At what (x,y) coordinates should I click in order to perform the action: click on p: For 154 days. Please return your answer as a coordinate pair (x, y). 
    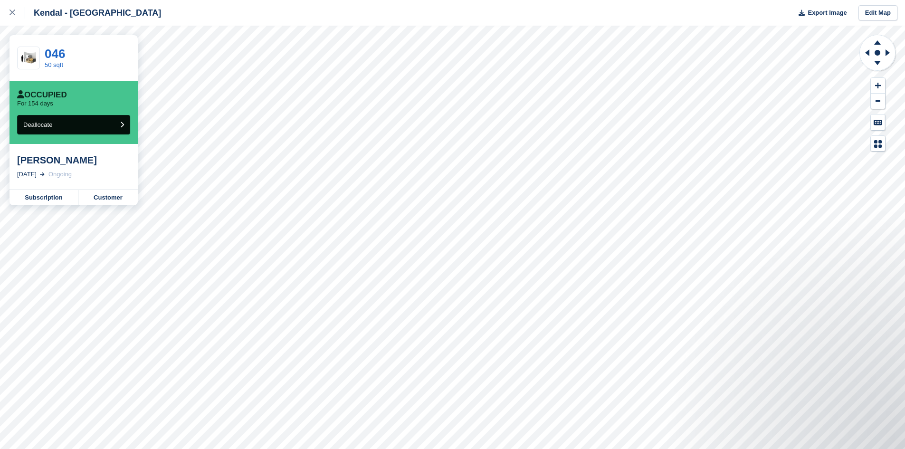
    Looking at the image, I should click on (35, 104).